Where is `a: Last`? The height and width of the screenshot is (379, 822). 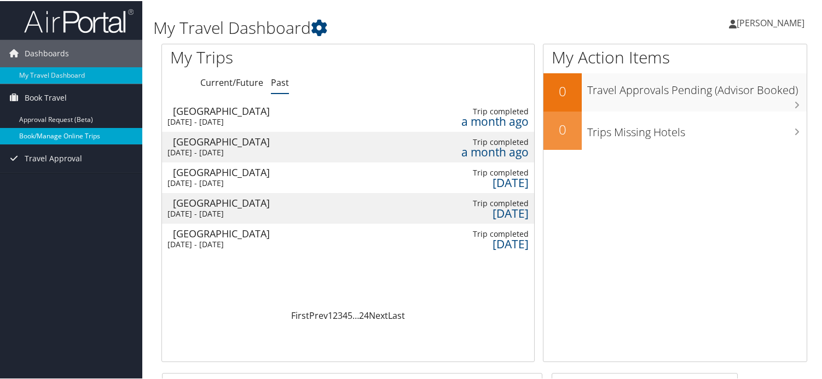 a: Last is located at coordinates (396, 315).